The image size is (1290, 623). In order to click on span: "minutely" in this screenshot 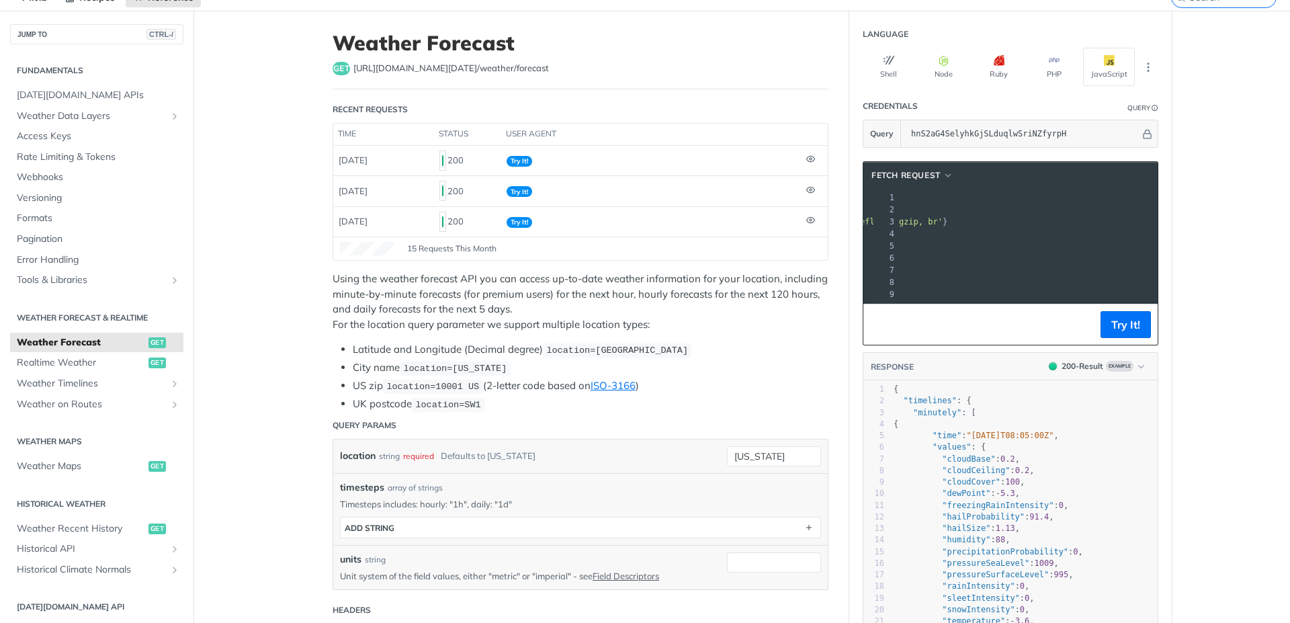, I will do `click(937, 412)`.